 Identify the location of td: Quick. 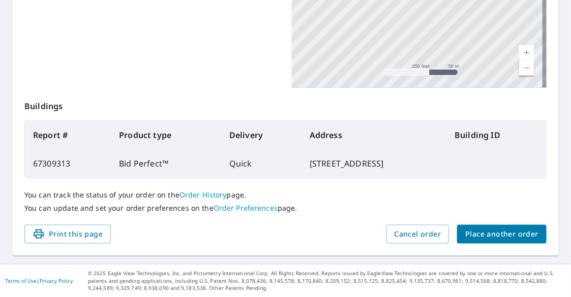
(261, 164).